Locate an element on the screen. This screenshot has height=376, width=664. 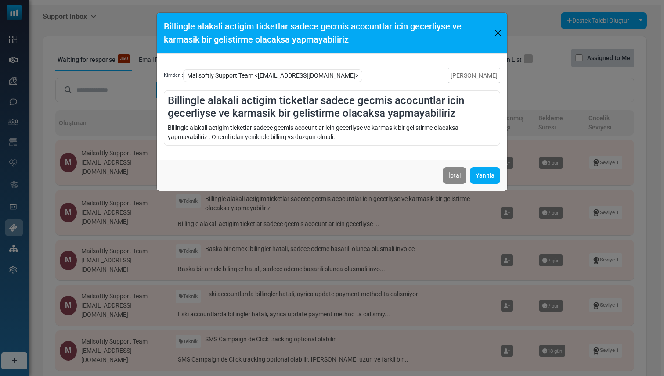
a: Yanıtla is located at coordinates (485, 176).